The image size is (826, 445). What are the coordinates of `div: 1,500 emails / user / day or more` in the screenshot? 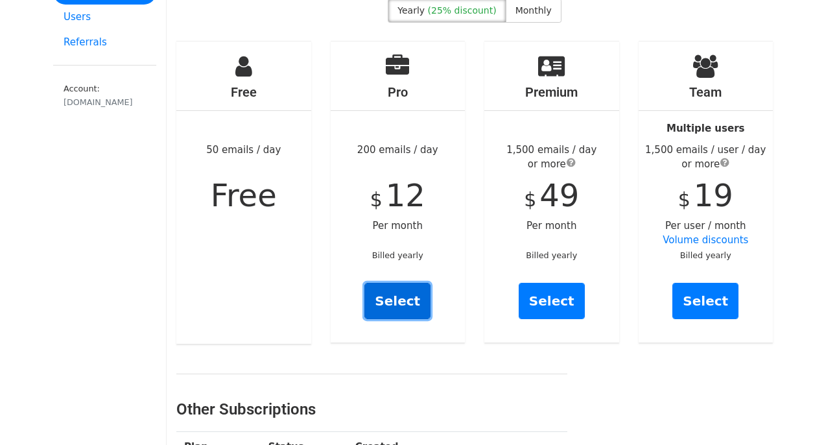 It's located at (706, 157).